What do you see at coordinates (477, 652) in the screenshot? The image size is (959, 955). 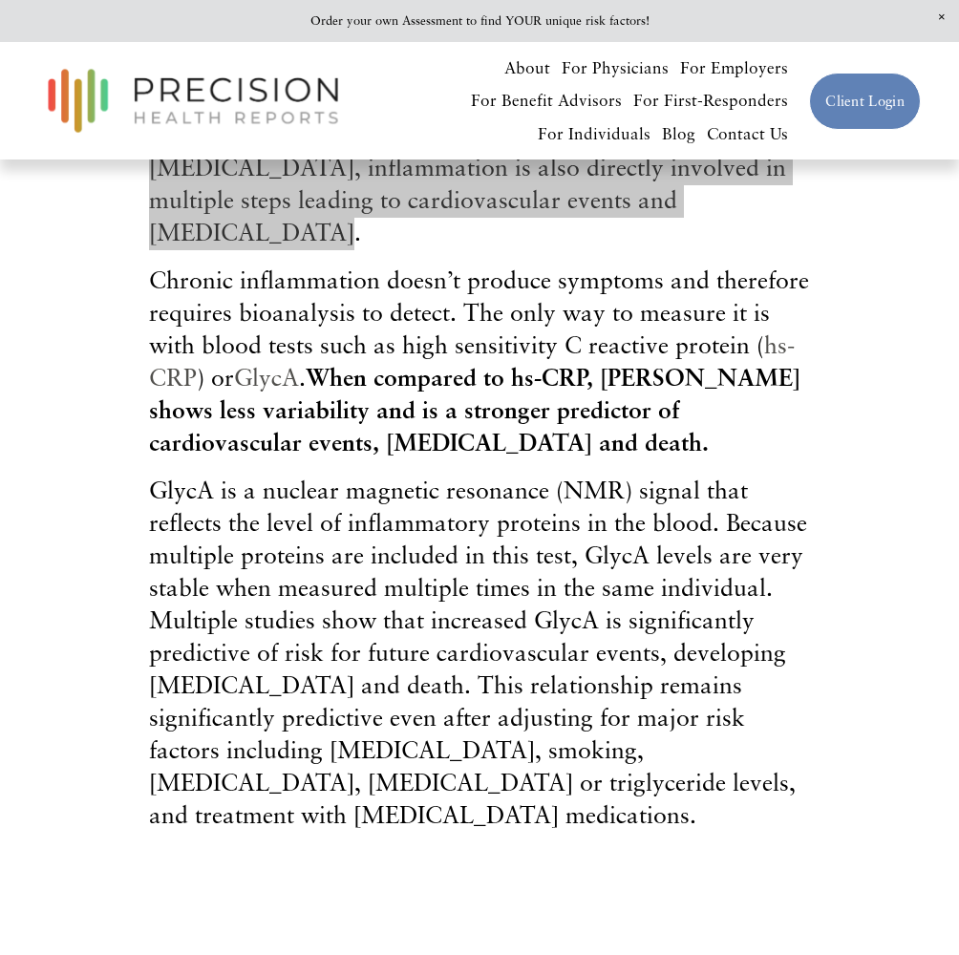 I see `span: GlycA is a nuclear magnetic resonance (NMR) signal that reflects the level of inflammatory protei...` at bounding box center [477, 652].